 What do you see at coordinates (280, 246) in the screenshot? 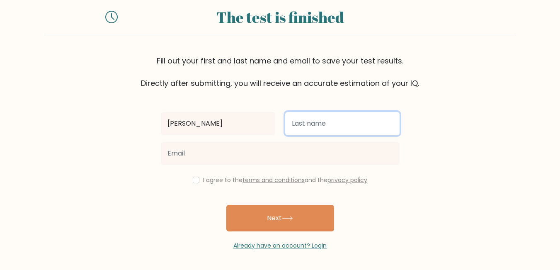
I see `a: Already have an account? Login` at bounding box center [280, 246].